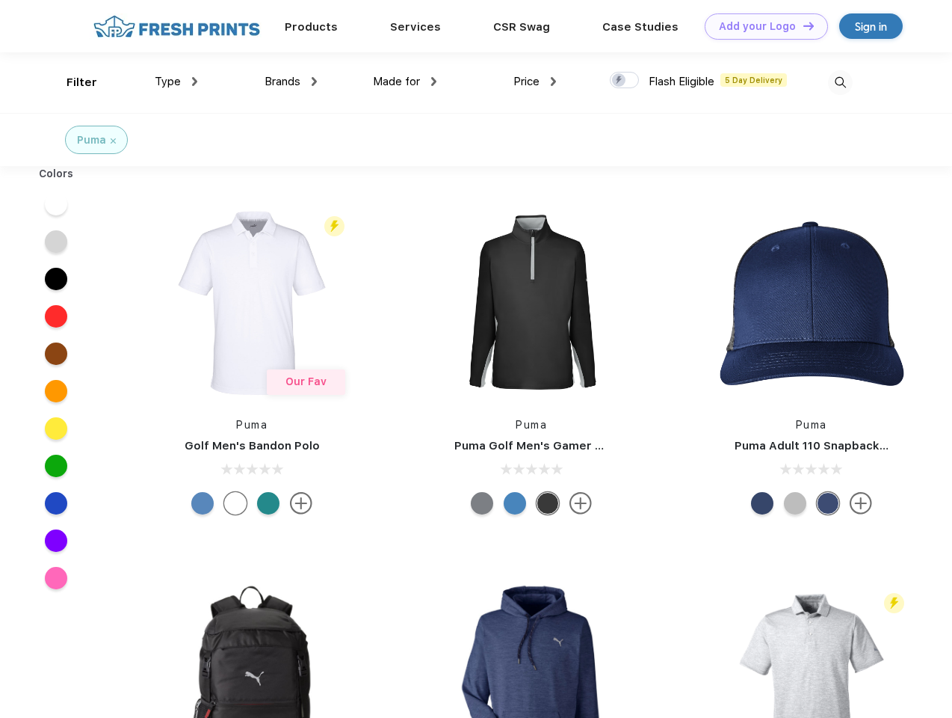 This screenshot has height=718, width=952. What do you see at coordinates (828, 503) in the screenshot?
I see `div: Peacoat Qut Shd` at bounding box center [828, 503].